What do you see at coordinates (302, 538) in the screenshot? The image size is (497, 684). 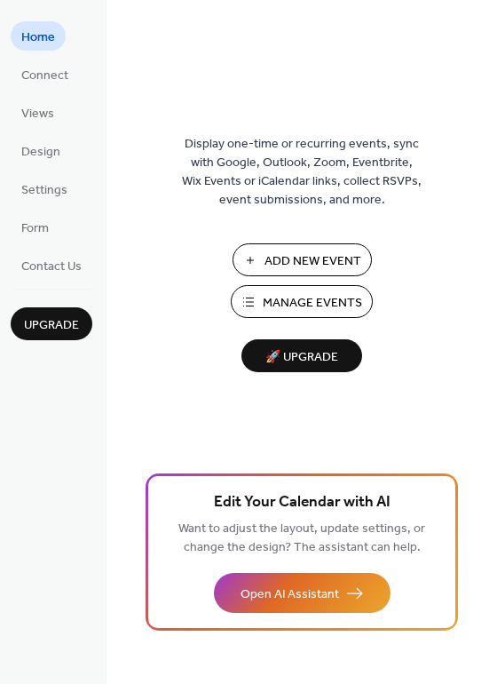 I see `span: Want to adjust the layout, update settings, or change the design? The assistant can help.` at bounding box center [302, 538].